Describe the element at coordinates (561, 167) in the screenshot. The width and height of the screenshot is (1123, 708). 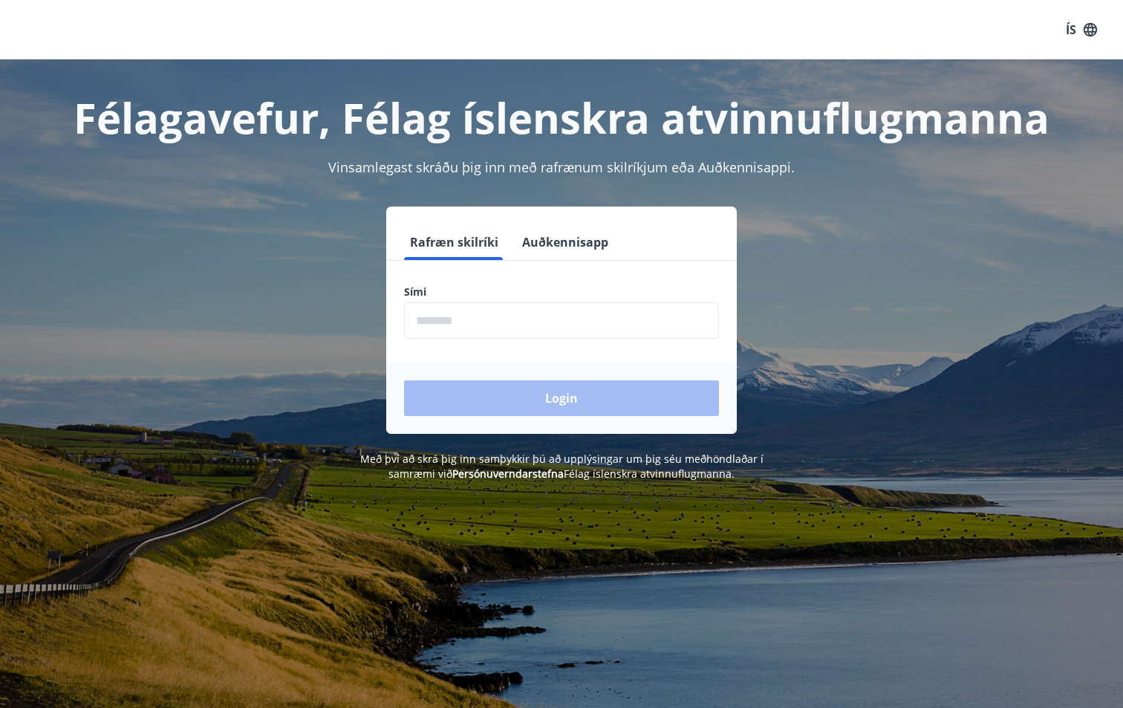
I see `span: Vinsamlegast skráðu þig inn með rafrænum skilríkjum eða Auðkennisappi.` at that location.